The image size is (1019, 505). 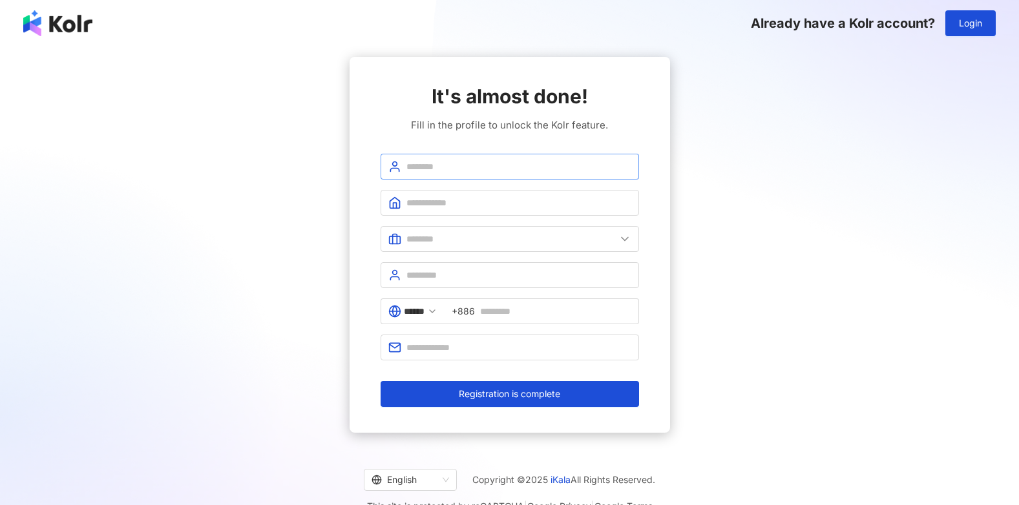 What do you see at coordinates (564, 480) in the screenshot?
I see `span: Copyright © 2025 All Rights Reserved.` at bounding box center [564, 480].